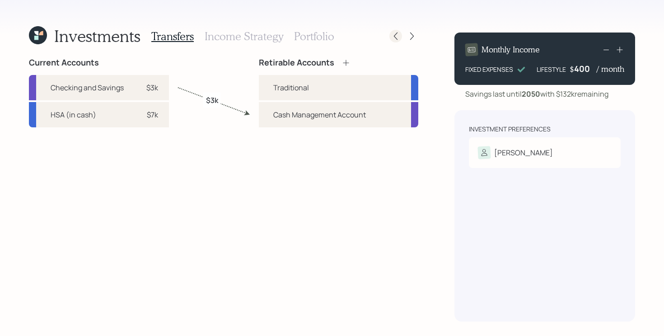 This screenshot has height=336, width=664. I want to click on h3: Income Strategy, so click(244, 36).